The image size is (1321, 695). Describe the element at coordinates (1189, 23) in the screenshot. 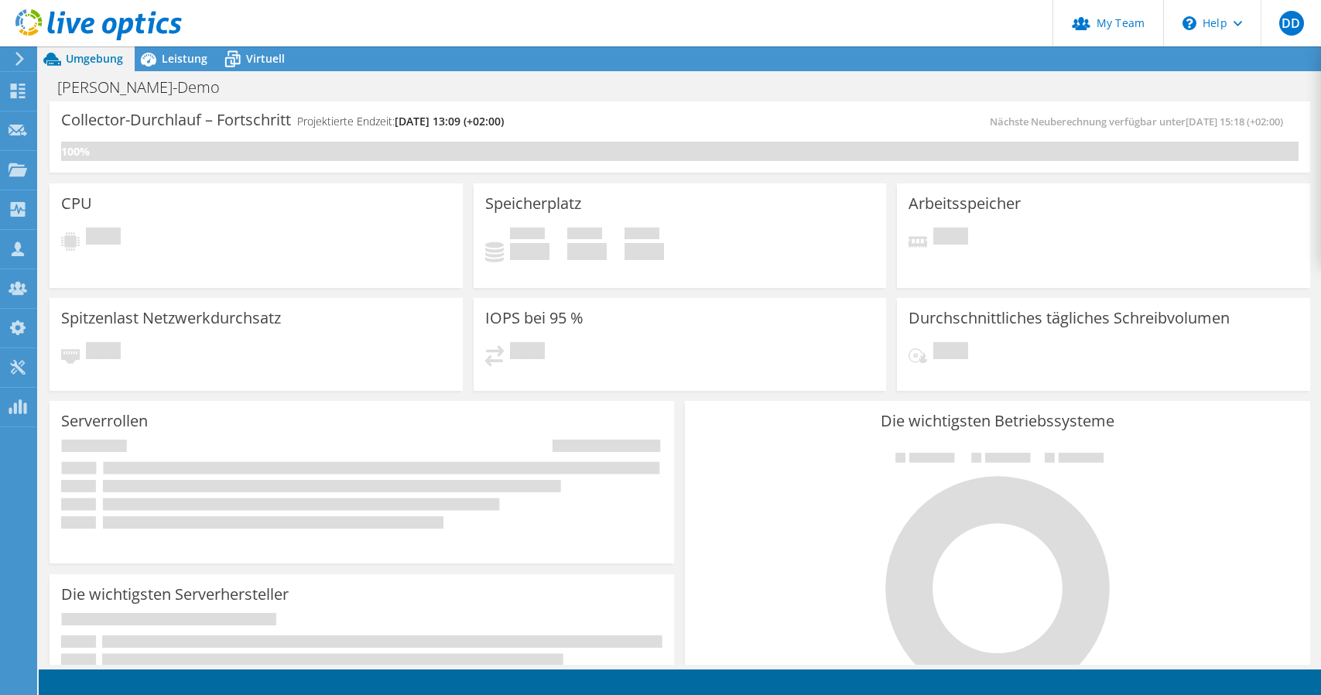

I see `svg: \n` at that location.